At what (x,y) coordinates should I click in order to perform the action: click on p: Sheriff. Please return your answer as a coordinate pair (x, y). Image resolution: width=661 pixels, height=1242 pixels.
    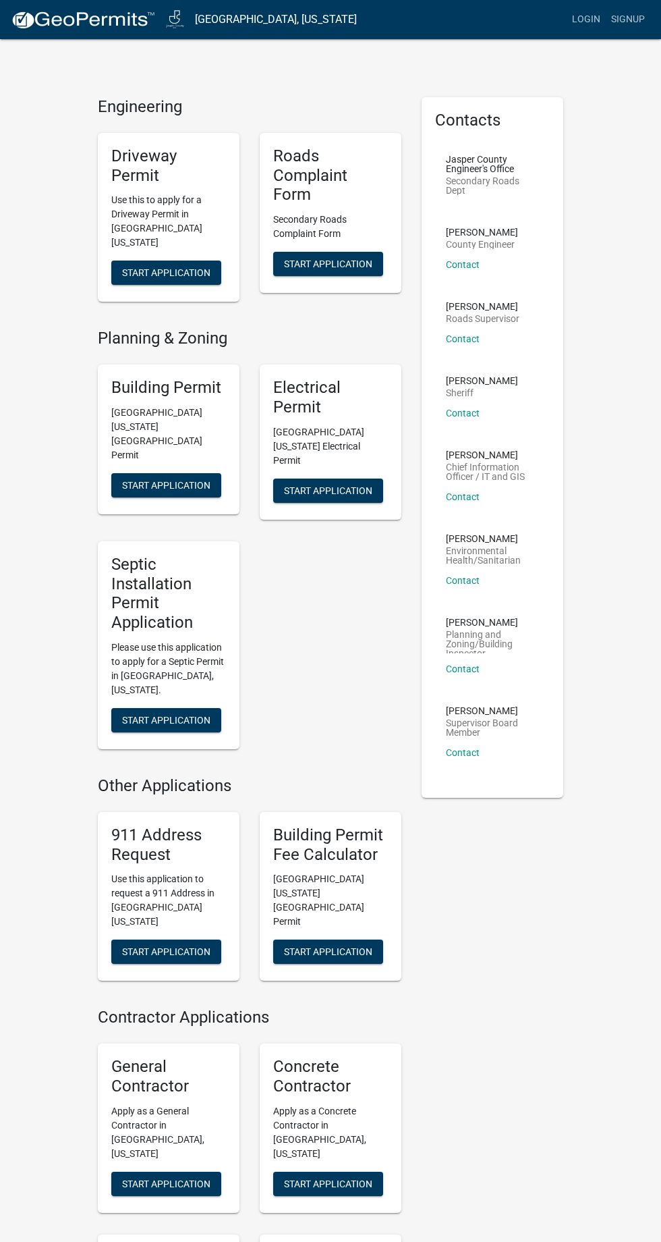
    Looking at the image, I should click on (482, 393).